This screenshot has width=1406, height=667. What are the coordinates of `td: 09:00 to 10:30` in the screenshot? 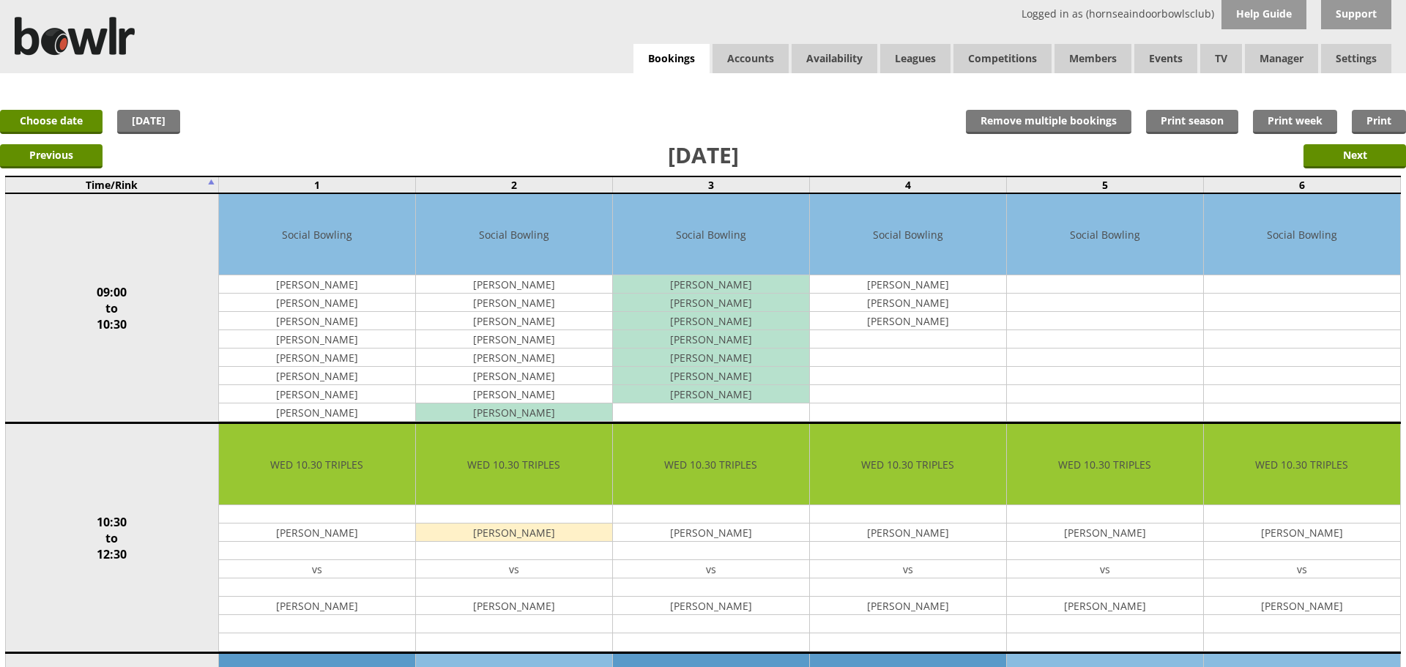 It's located at (112, 308).